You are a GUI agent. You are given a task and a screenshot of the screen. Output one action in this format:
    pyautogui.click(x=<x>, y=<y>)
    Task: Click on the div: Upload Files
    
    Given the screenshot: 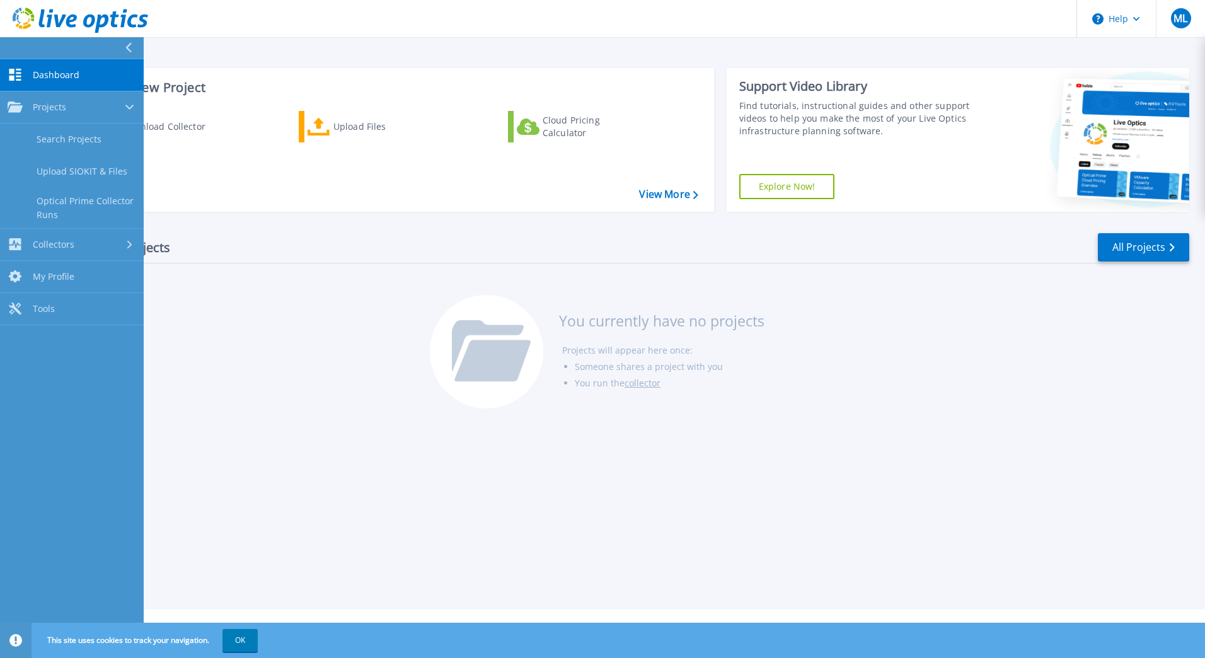 What is the action you would take?
    pyautogui.click(x=384, y=127)
    